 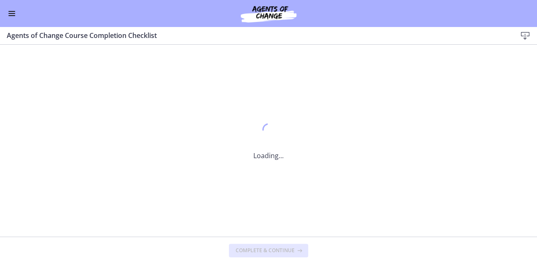 I want to click on button: Enable menu, so click(x=12, y=13).